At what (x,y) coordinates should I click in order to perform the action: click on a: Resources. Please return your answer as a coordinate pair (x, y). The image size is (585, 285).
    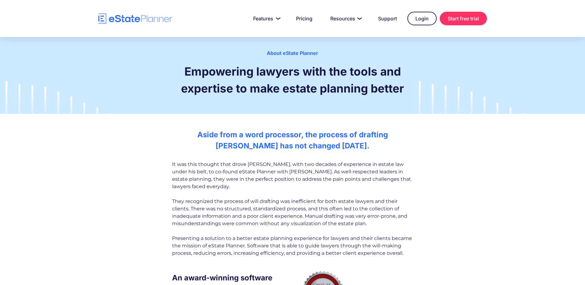
    Looking at the image, I should click on (345, 18).